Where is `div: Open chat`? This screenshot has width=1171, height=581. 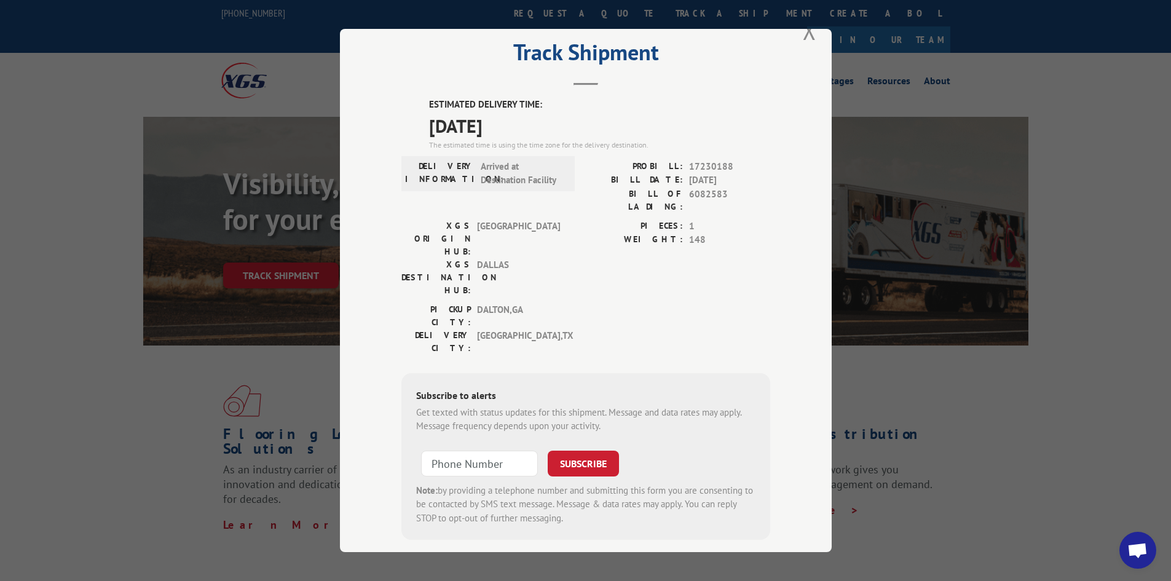
div: Open chat is located at coordinates (1138, 550).